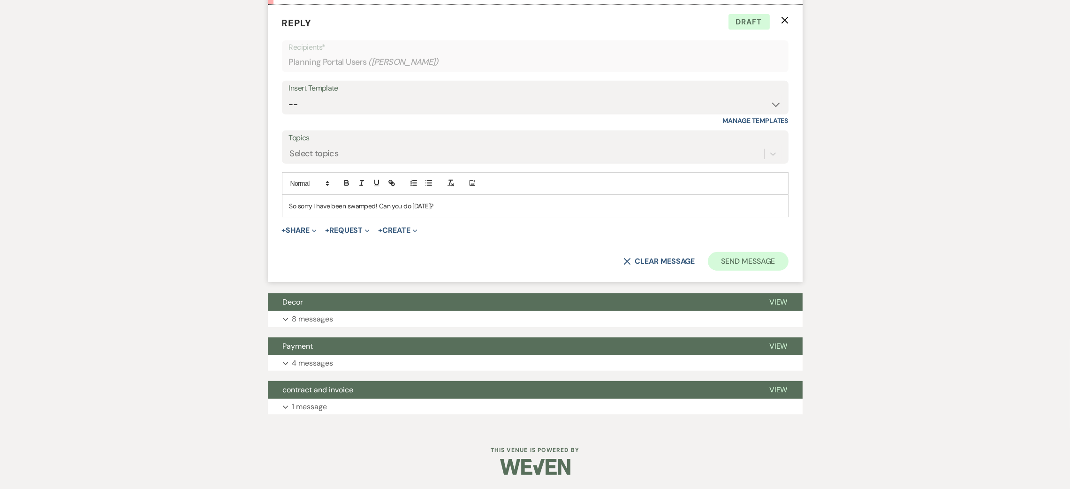  I want to click on button: Share, so click(299, 230).